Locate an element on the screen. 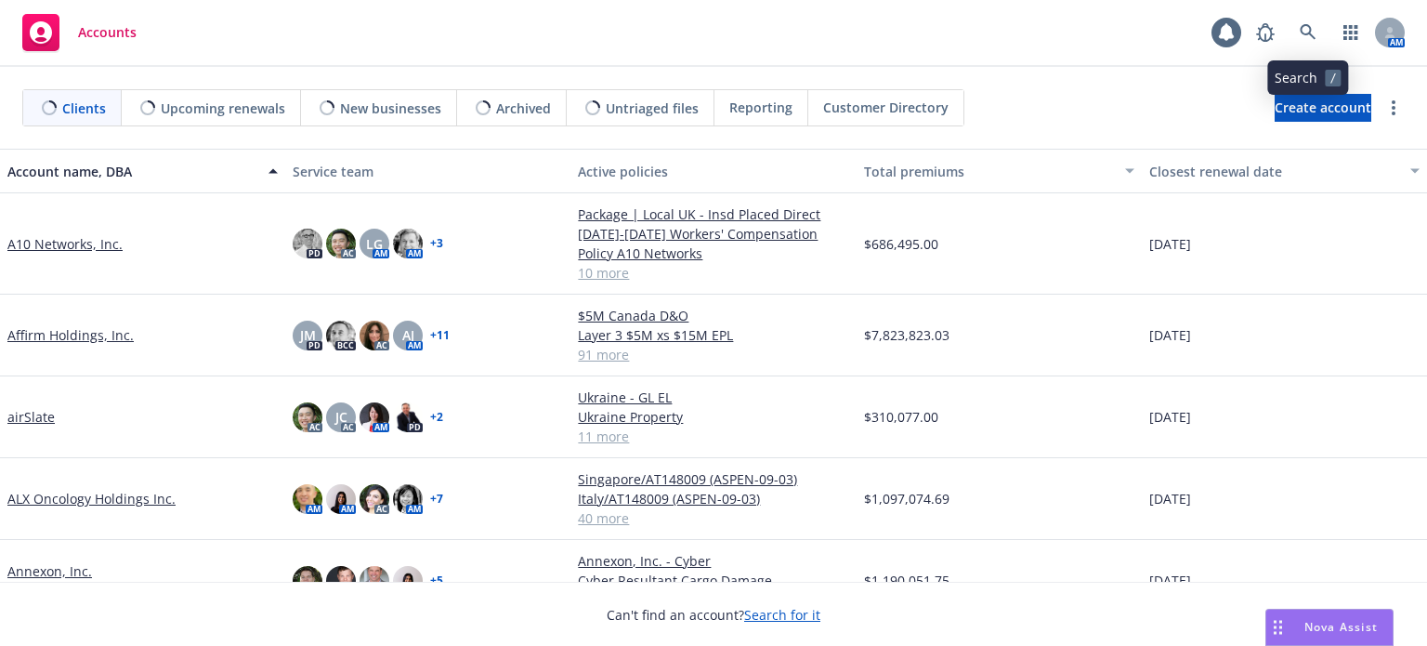 Image resolution: width=1427 pixels, height=646 pixels. span: Untriaged files is located at coordinates (652, 108).